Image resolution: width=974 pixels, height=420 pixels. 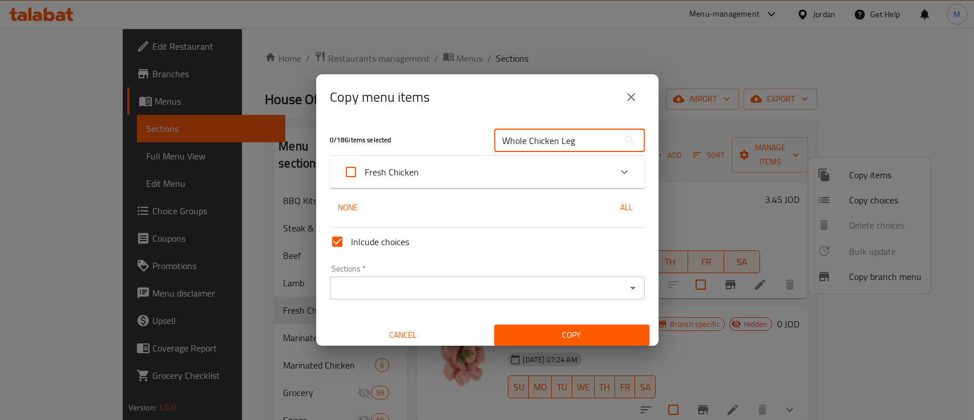 What do you see at coordinates (380, 97) in the screenshot?
I see `h2: Copy menu items` at bounding box center [380, 97].